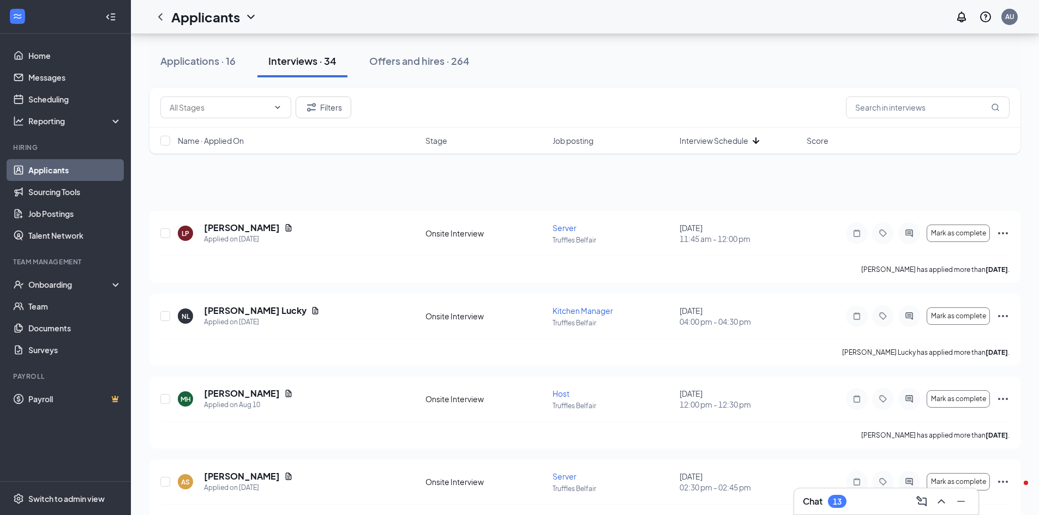 This screenshot has width=1039, height=515. I want to click on button: Filter Filters, so click(323, 107).